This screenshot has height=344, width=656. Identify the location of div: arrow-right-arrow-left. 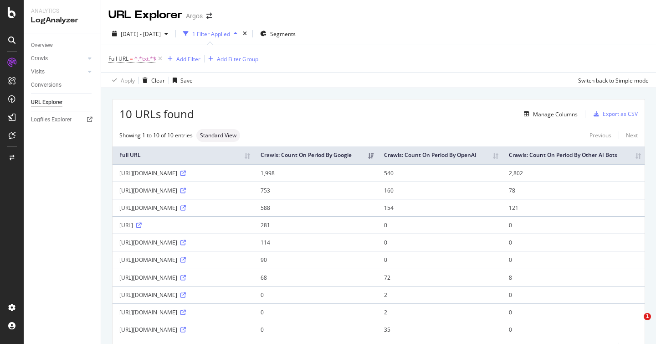
(209, 16).